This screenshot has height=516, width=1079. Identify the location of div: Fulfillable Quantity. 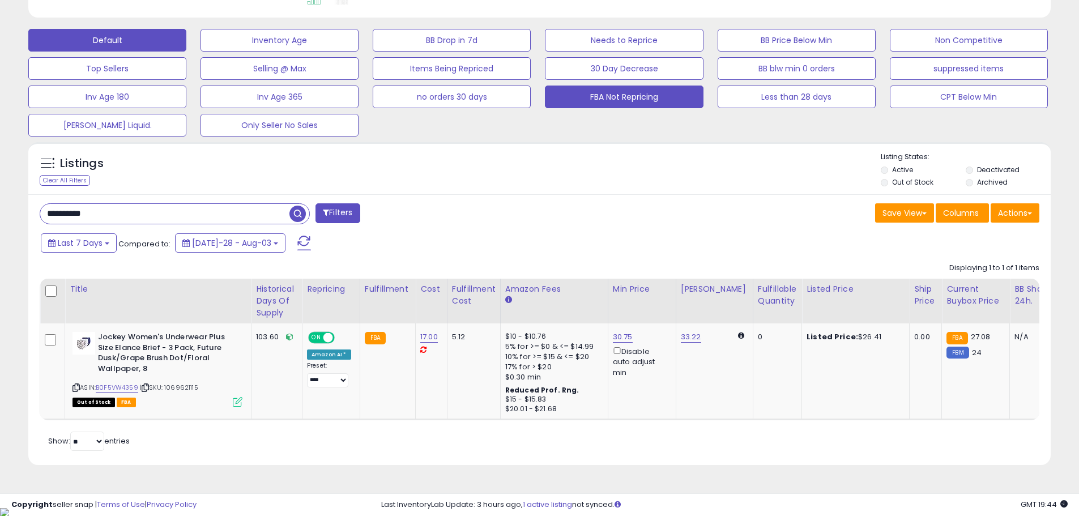
(777, 295).